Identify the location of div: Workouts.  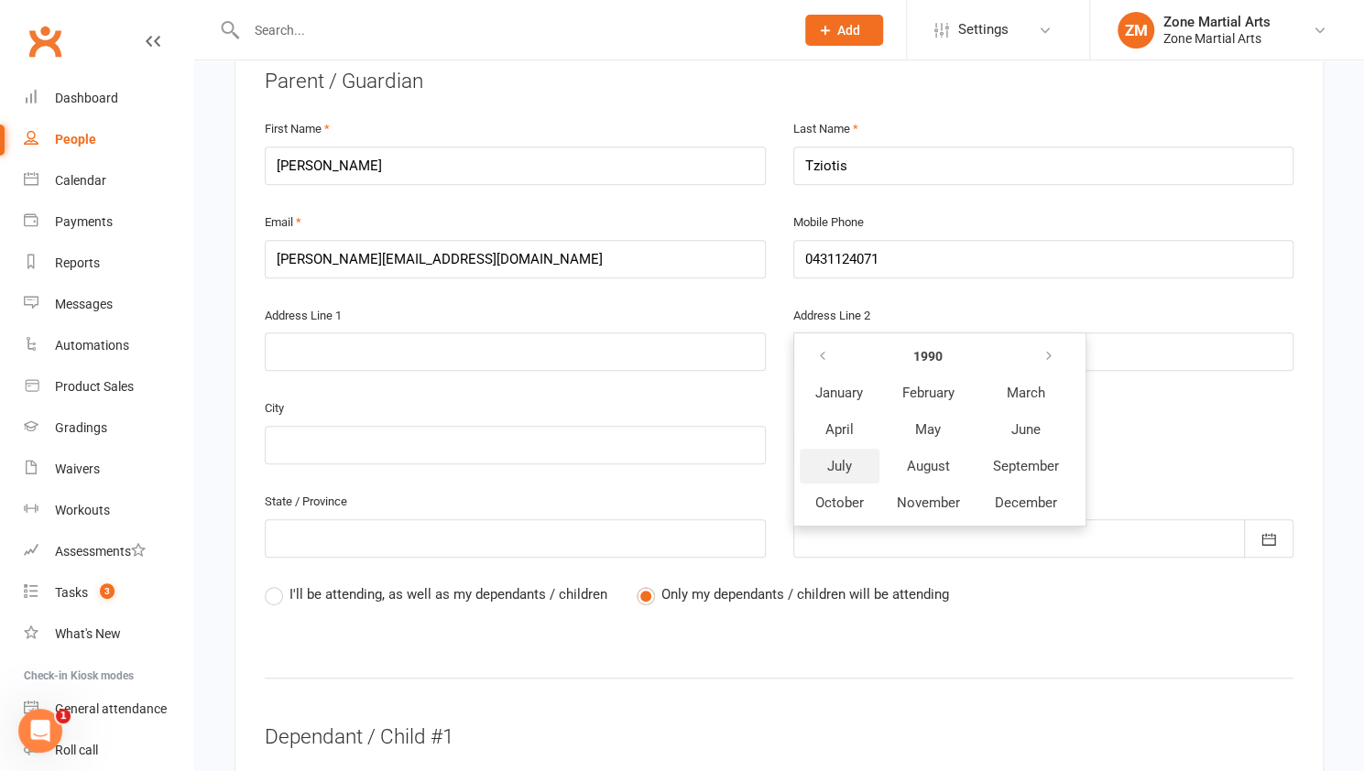
(82, 510).